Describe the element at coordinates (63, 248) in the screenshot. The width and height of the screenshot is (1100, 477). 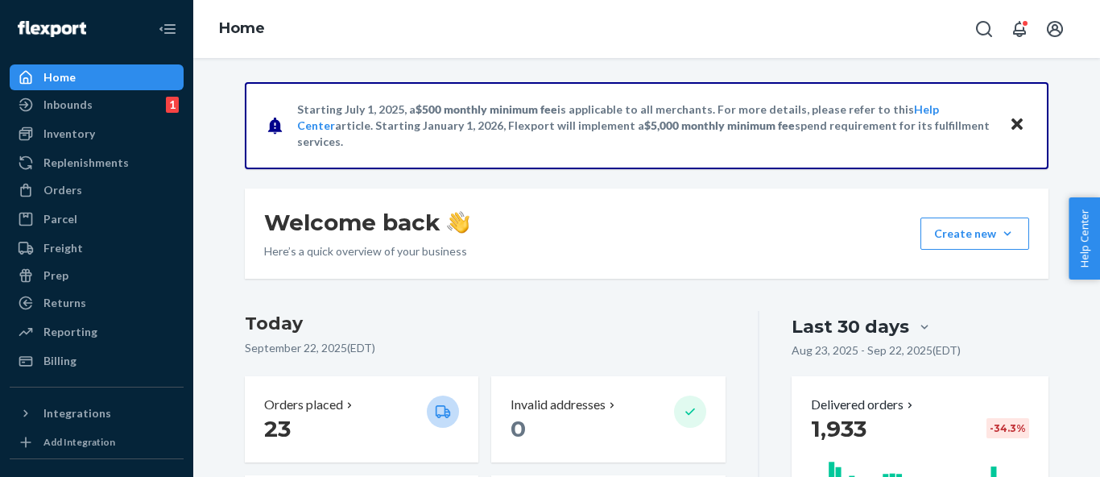
I see `div: Freight` at that location.